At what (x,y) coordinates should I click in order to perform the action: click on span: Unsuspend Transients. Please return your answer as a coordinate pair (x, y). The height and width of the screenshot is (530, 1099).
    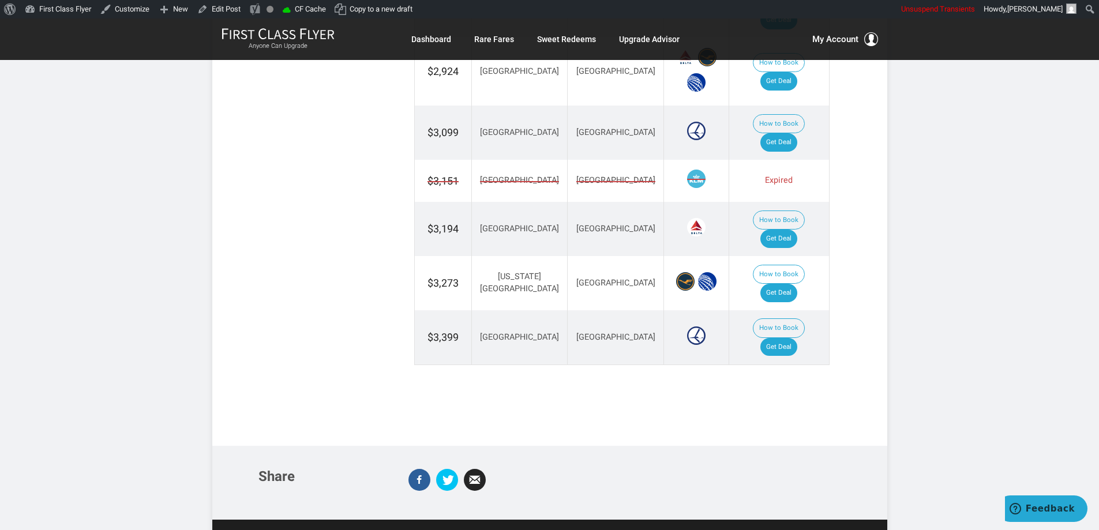
    Looking at the image, I should click on (938, 9).